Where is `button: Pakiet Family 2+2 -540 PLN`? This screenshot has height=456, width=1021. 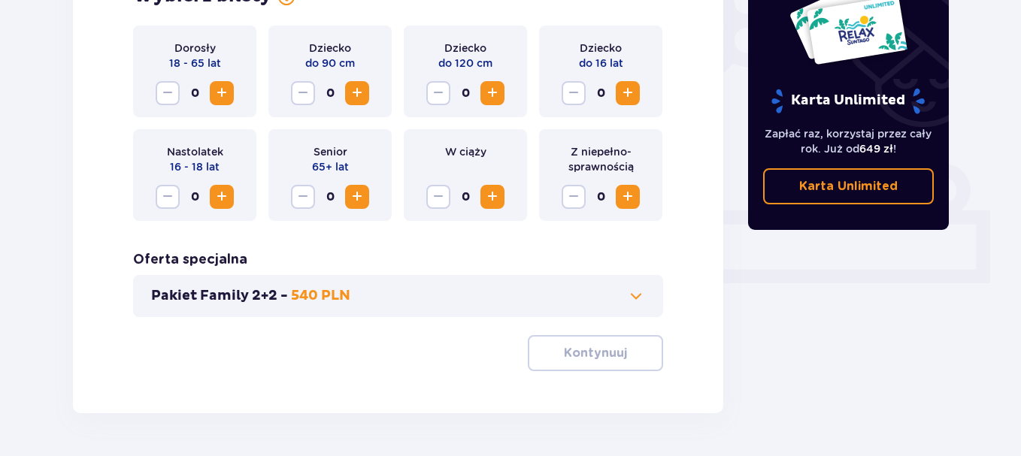
button: Pakiet Family 2+2 -540 PLN is located at coordinates (398, 296).